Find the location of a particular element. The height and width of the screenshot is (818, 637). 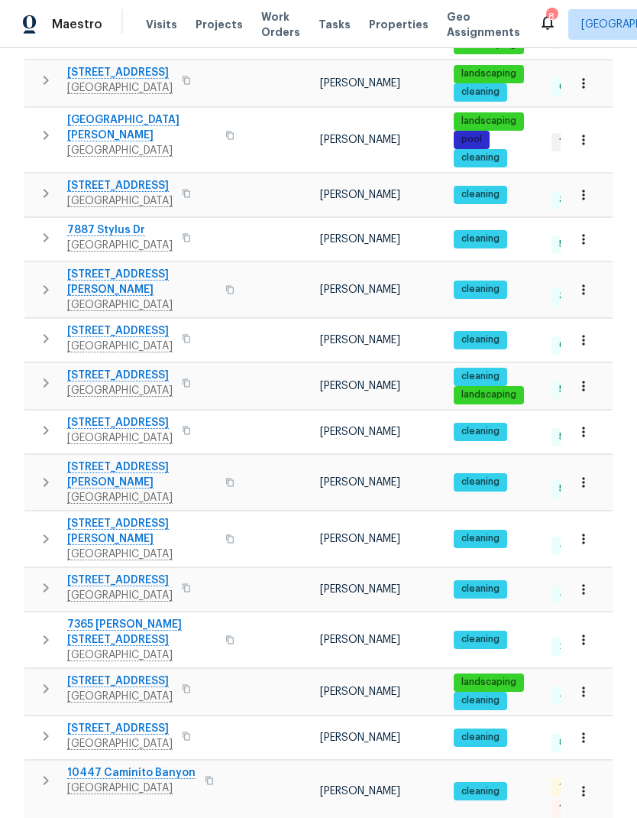

span: Properties is located at coordinates (399, 24).